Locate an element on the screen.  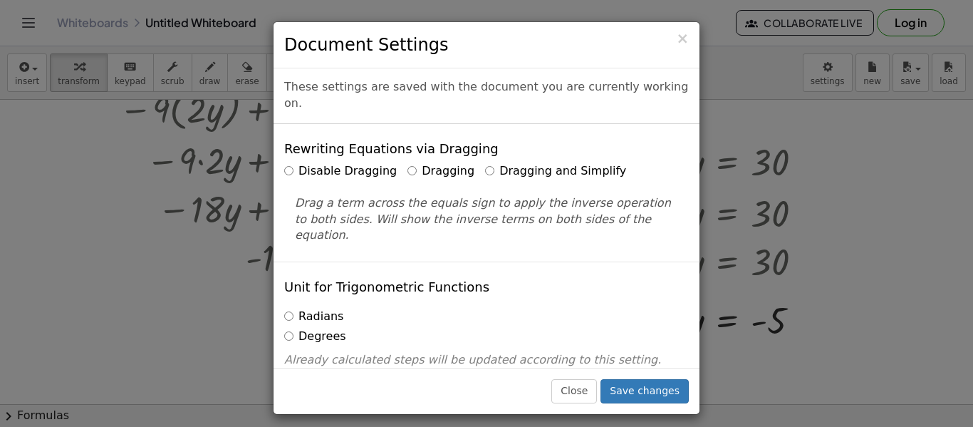
input: Dragging is located at coordinates (412, 170).